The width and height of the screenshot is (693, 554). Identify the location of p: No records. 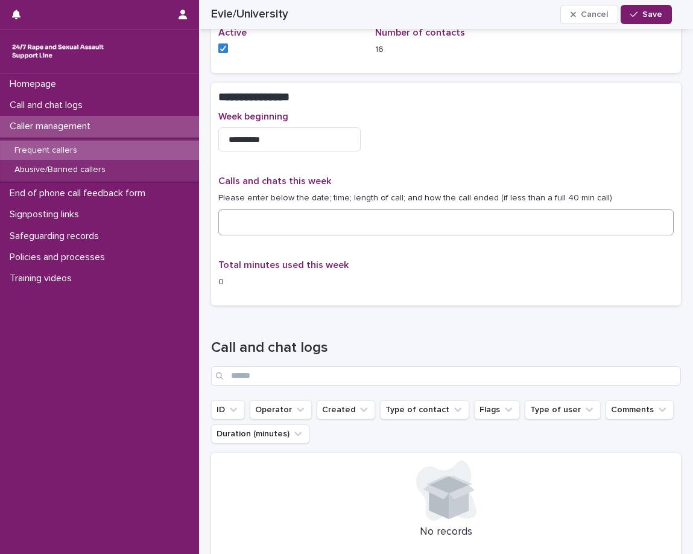
(446, 532).